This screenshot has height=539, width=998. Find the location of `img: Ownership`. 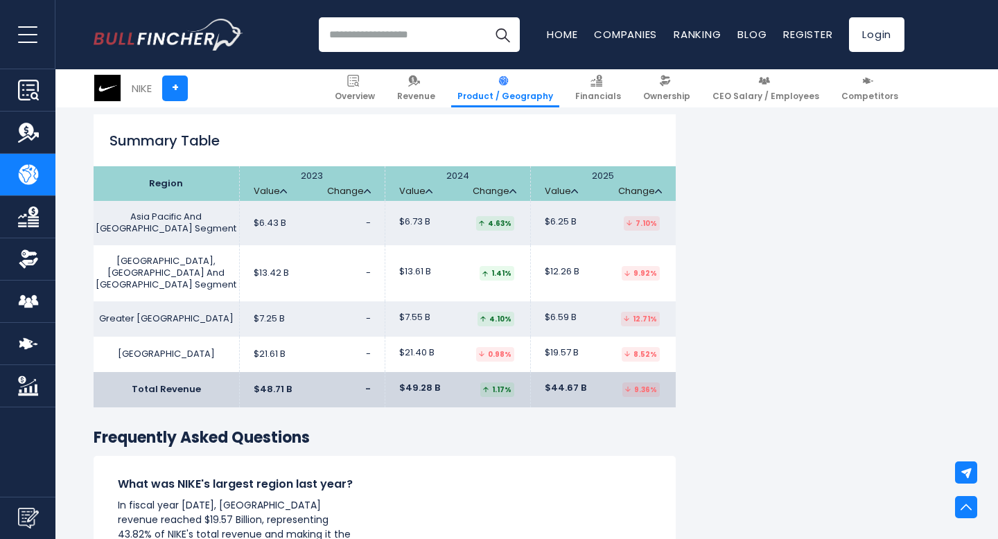

img: Ownership is located at coordinates (28, 259).